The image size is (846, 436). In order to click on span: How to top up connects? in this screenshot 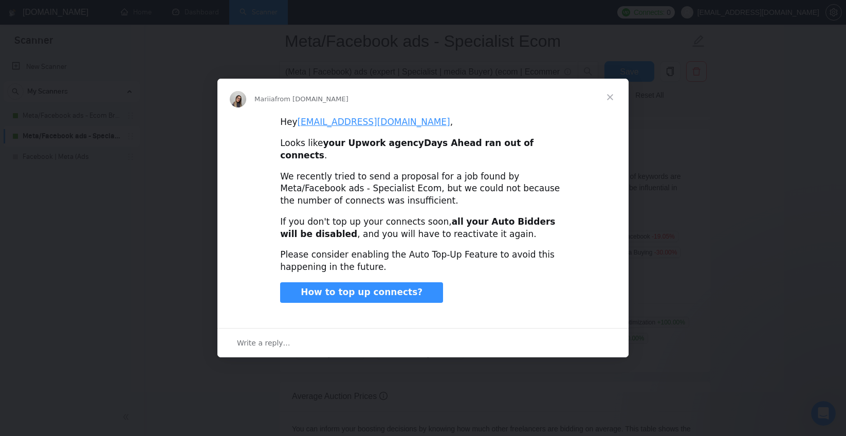, I will do `click(361, 292)`.